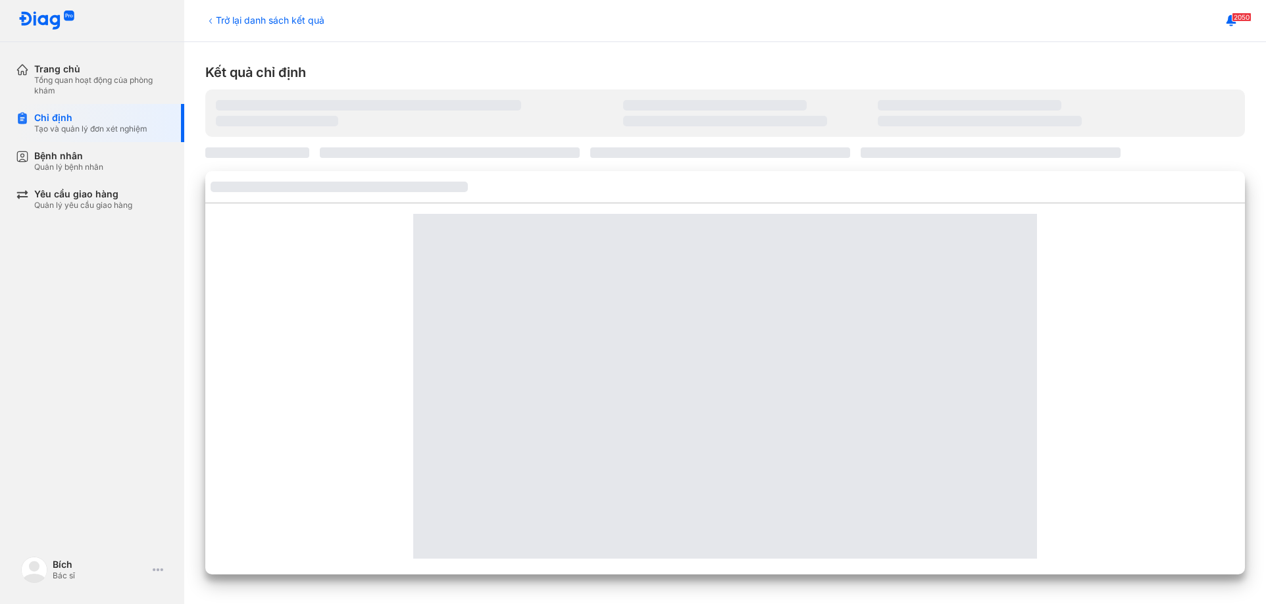  I want to click on div: Kết quả chỉ định, so click(725, 72).